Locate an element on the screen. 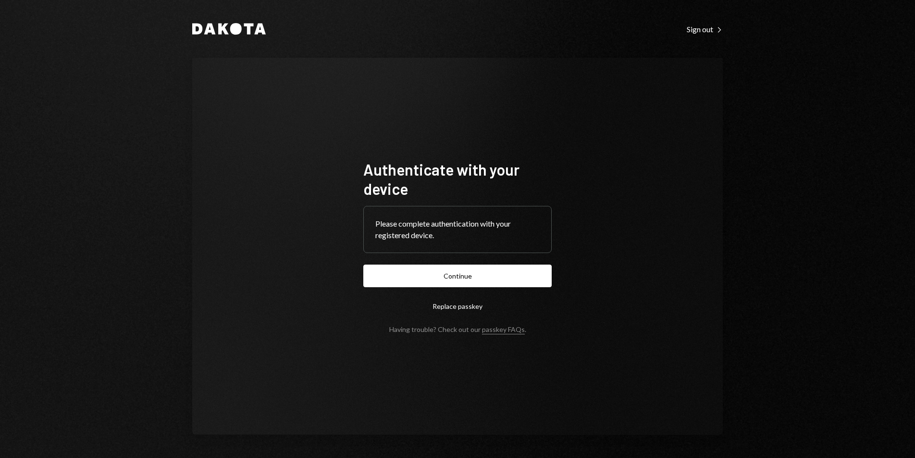 The height and width of the screenshot is (458, 915). button: Continue is located at coordinates (458, 275).